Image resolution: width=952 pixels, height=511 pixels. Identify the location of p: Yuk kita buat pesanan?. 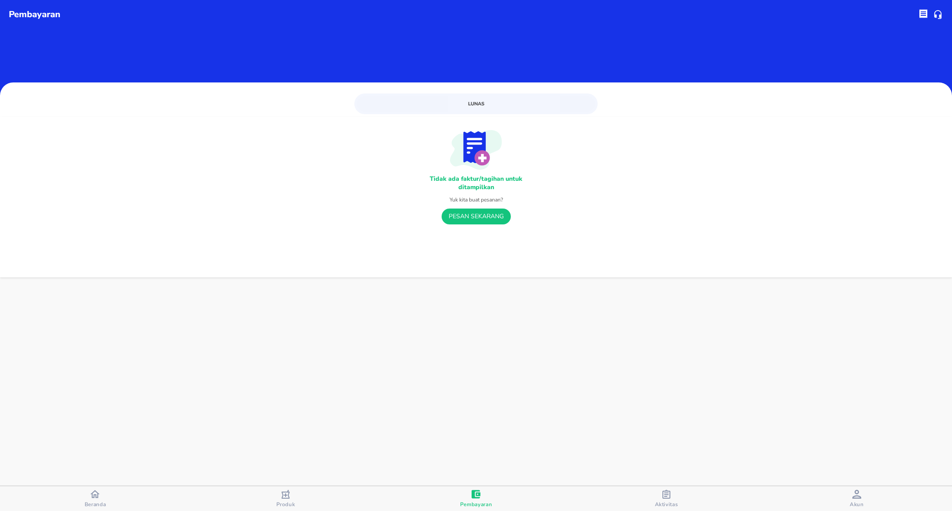
(476, 200).